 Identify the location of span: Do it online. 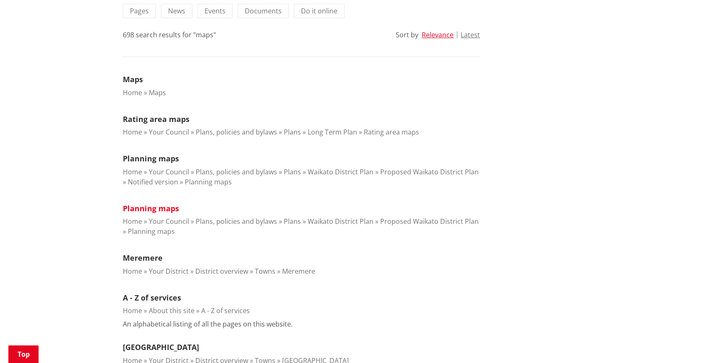
(319, 11).